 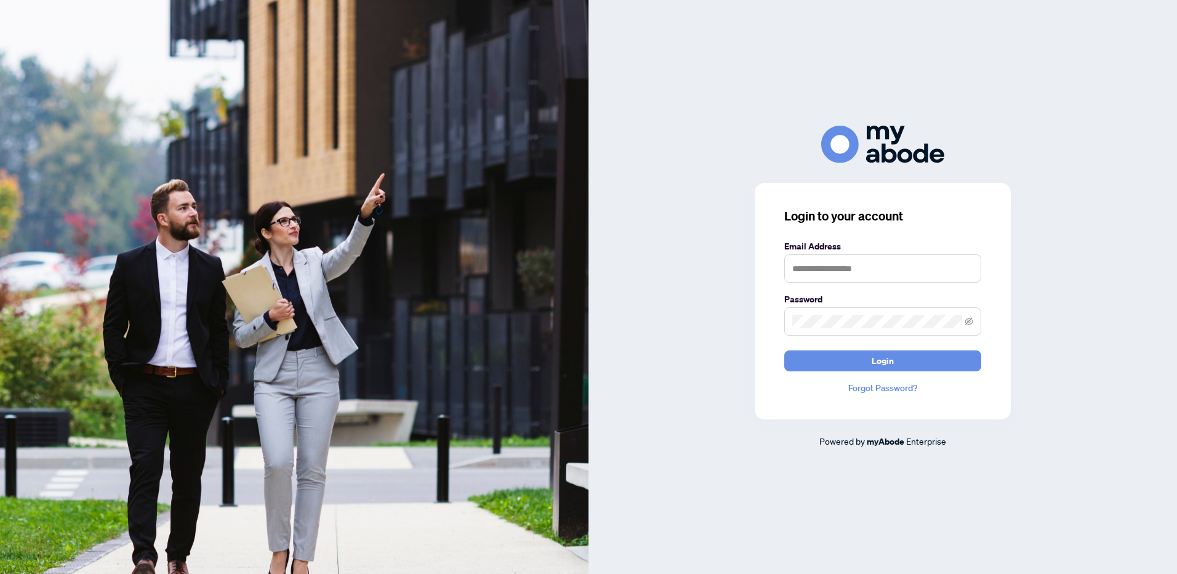 I want to click on span: eye-invisible, so click(x=969, y=321).